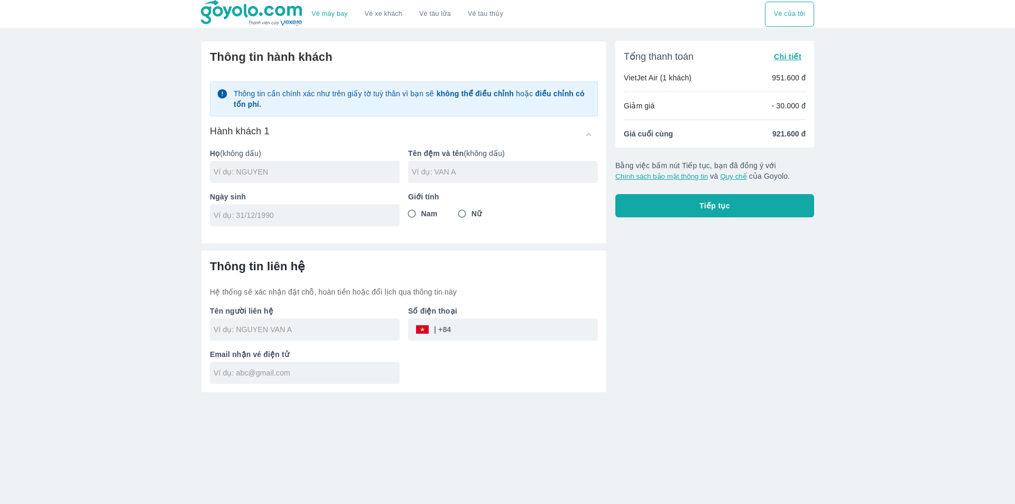 This screenshot has width=1015, height=504. I want to click on p: Ngày sinh, so click(305, 197).